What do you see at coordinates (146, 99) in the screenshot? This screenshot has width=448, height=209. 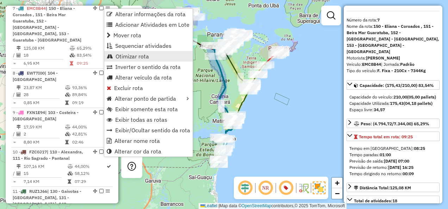 I see `span: Alterar ponto de partida` at bounding box center [146, 99].